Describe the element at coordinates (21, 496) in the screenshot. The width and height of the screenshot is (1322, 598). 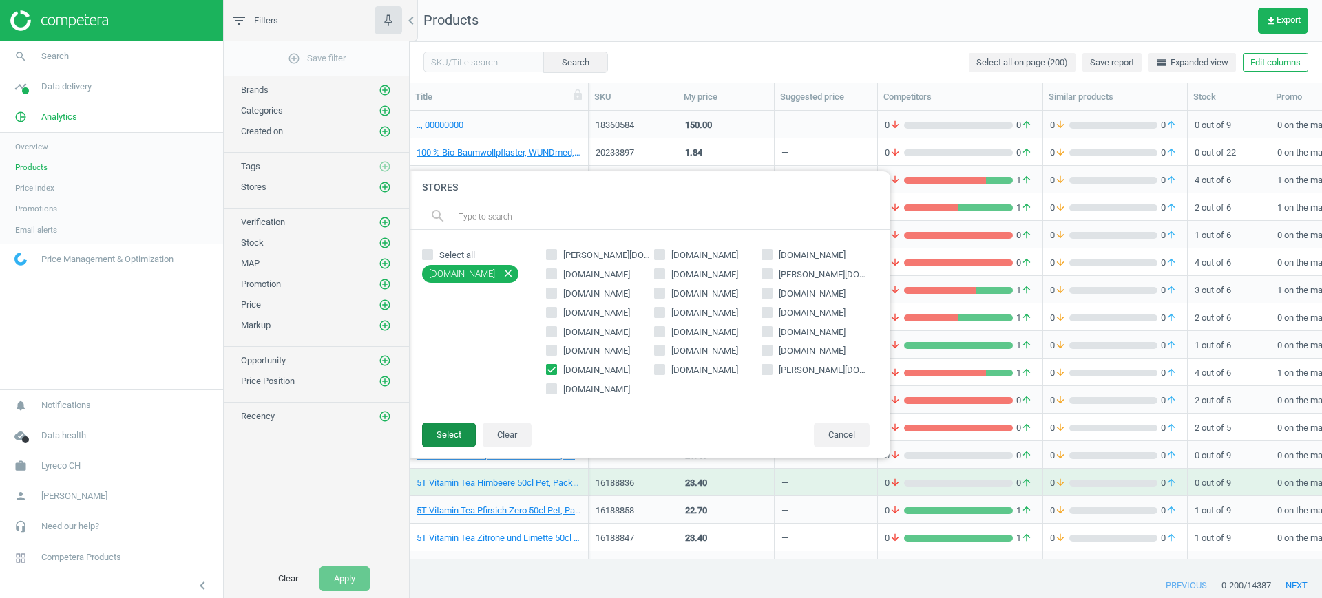
I see `i: person` at that location.